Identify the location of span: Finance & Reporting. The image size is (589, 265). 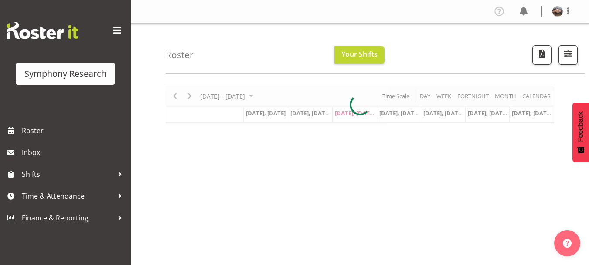
(68, 218).